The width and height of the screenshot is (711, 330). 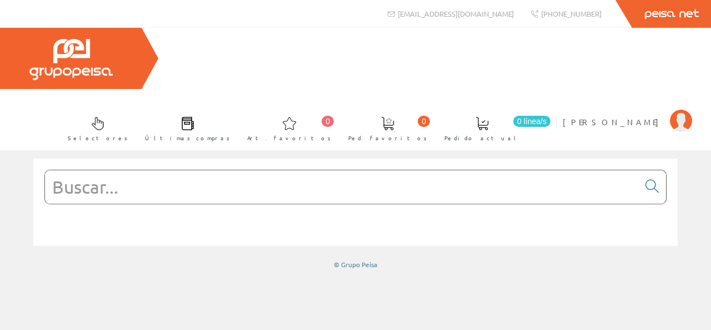 I want to click on div: © Grupo Peisa, so click(x=356, y=264).